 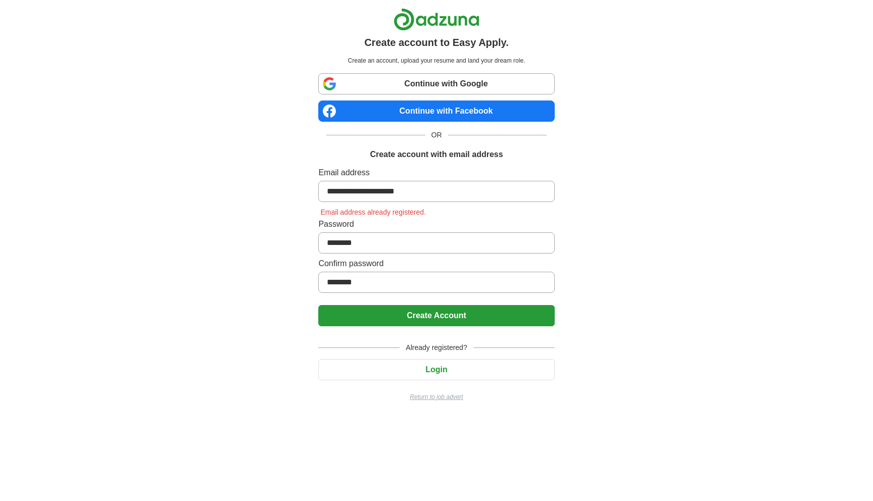 I want to click on h1: Create account to Easy Apply., so click(x=436, y=42).